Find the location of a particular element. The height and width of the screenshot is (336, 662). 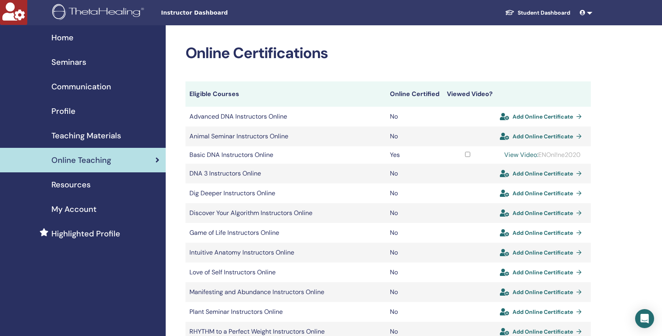

td: Love of Self Instructors Online is located at coordinates (285, 272).